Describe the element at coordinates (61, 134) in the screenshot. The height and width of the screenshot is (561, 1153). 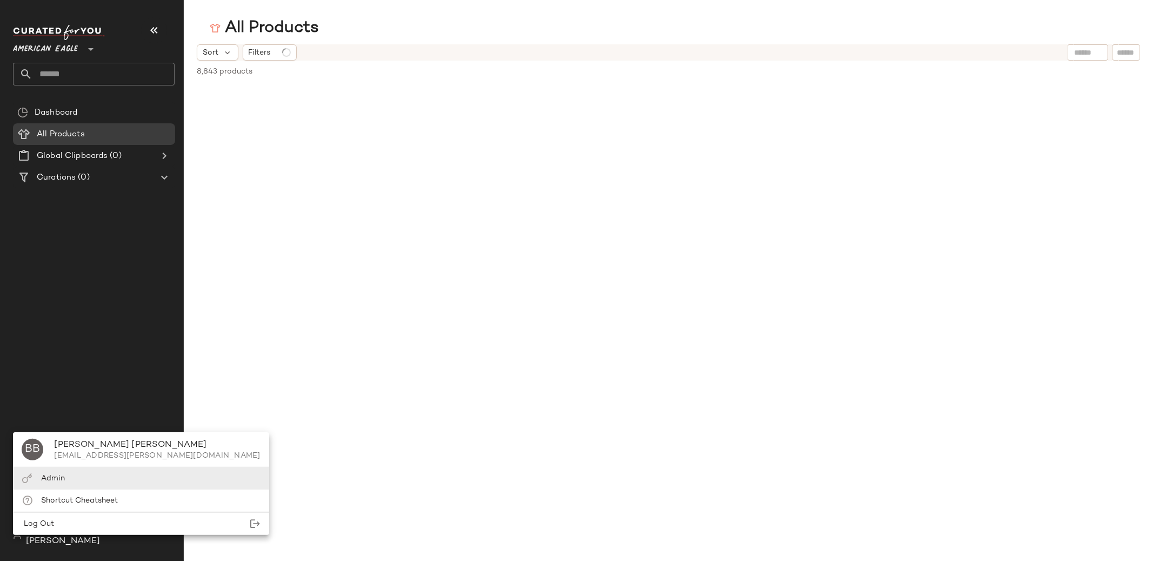
I see `span: All Products` at that location.